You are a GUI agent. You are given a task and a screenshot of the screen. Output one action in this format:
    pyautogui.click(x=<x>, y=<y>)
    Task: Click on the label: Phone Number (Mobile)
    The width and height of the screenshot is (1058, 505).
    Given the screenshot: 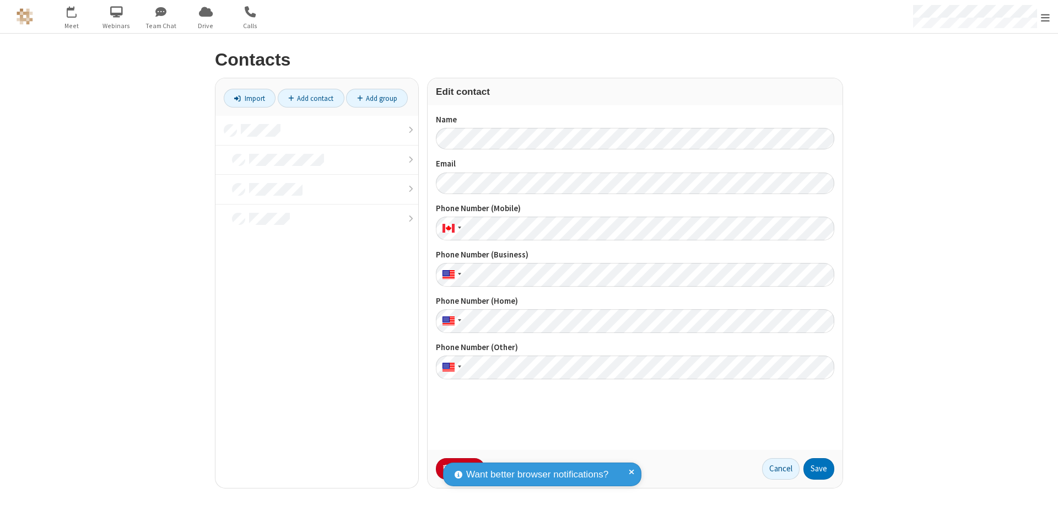 What is the action you would take?
    pyautogui.click(x=635, y=208)
    